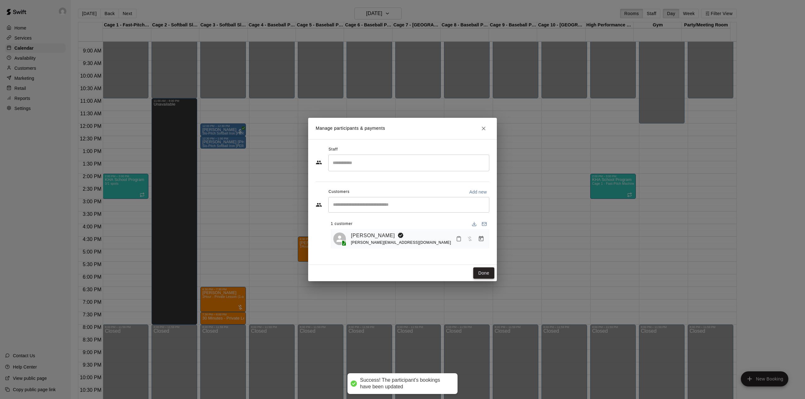 The height and width of the screenshot is (399, 805). What do you see at coordinates (319, 205) in the screenshot?
I see `svg: Customers` at bounding box center [319, 205].